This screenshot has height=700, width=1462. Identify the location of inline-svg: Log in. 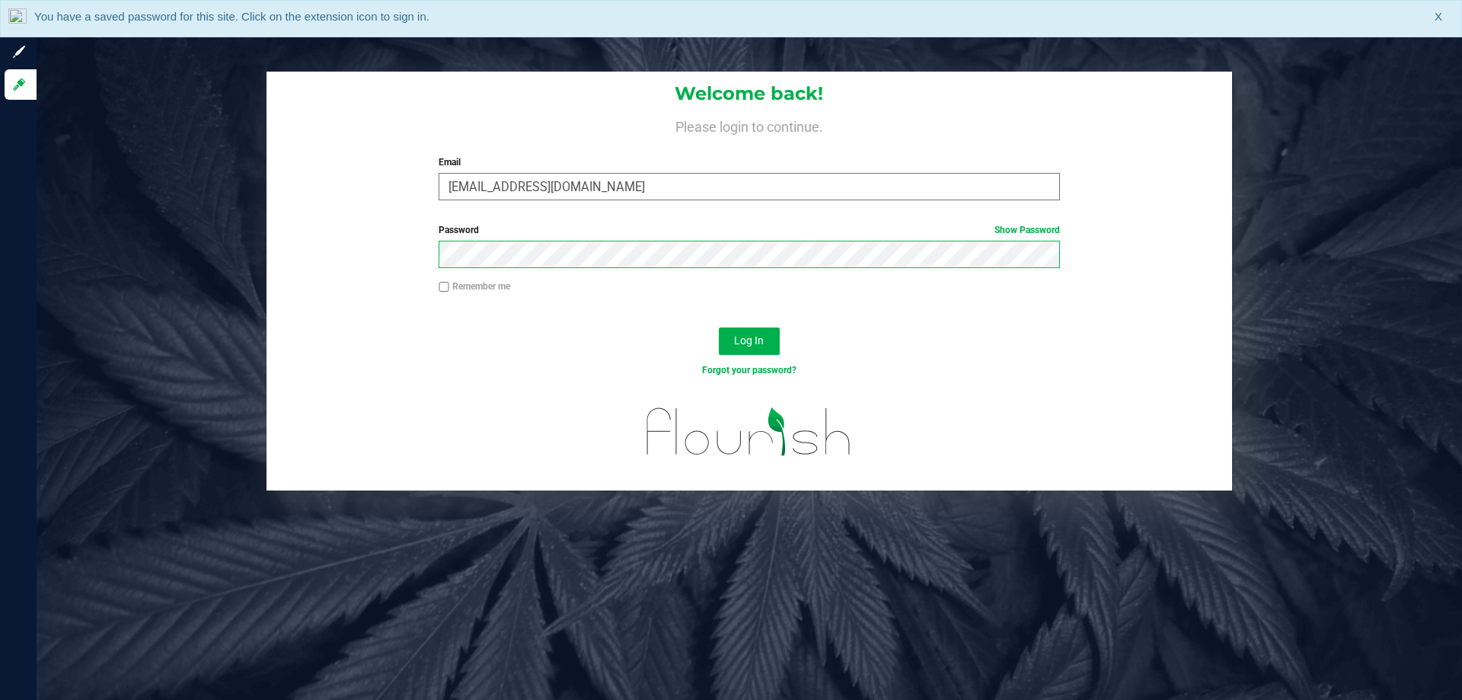
(19, 85).